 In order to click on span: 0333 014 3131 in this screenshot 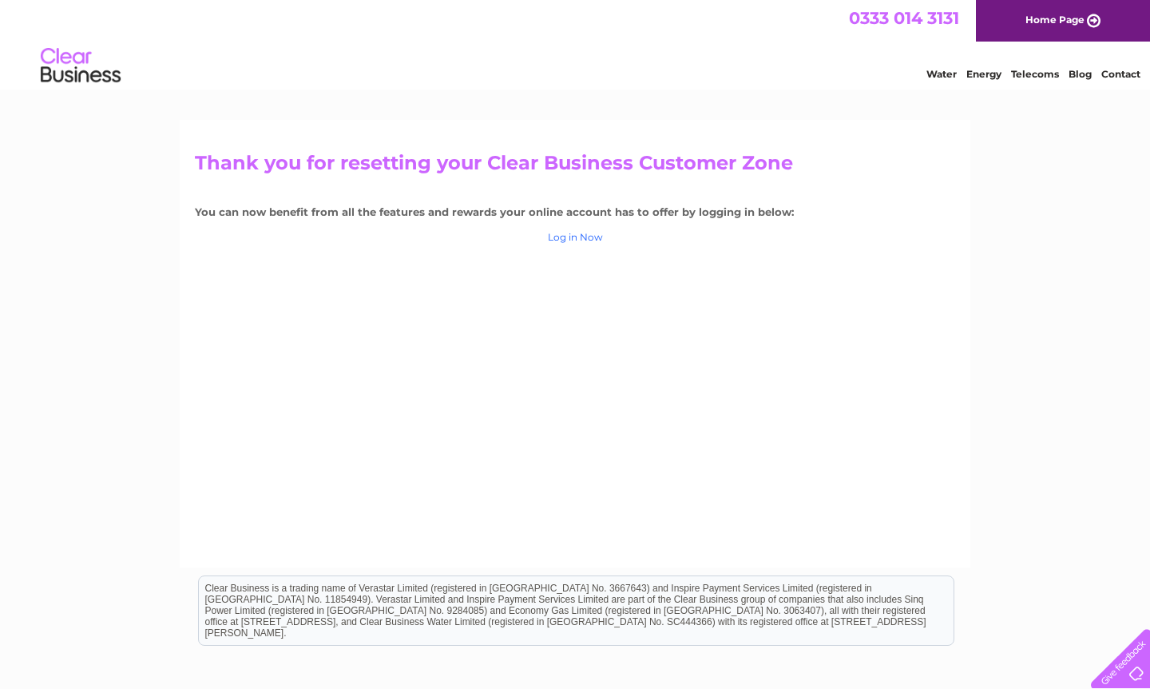, I will do `click(904, 18)`.